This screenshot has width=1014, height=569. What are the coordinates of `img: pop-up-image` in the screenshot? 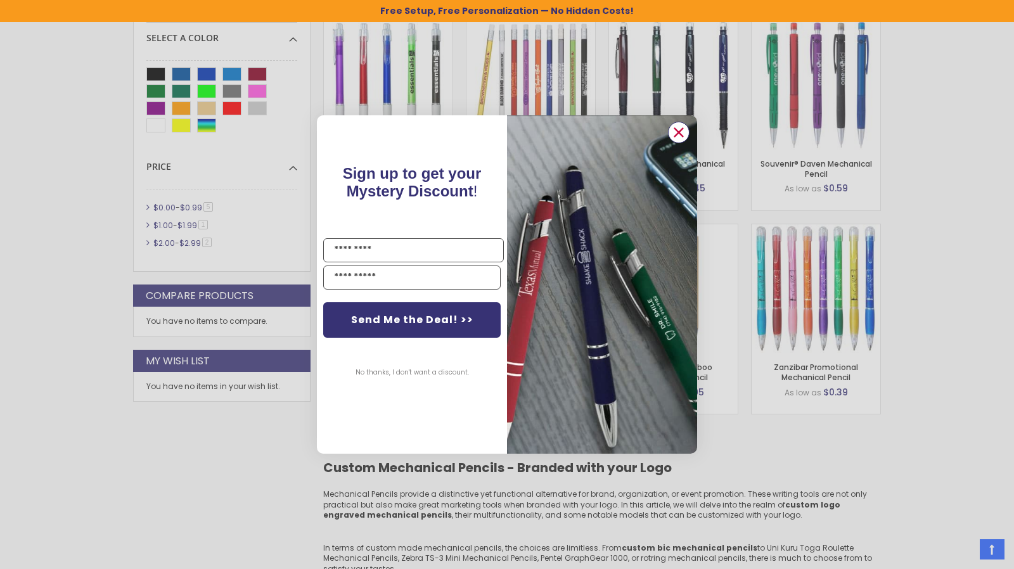 It's located at (602, 284).